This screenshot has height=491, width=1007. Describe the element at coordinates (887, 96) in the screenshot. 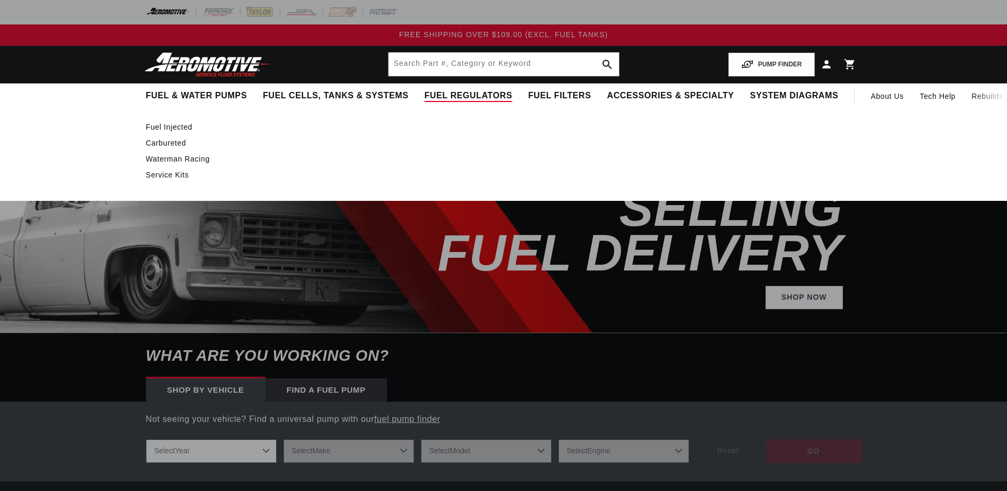

I see `span: About Us` at that location.